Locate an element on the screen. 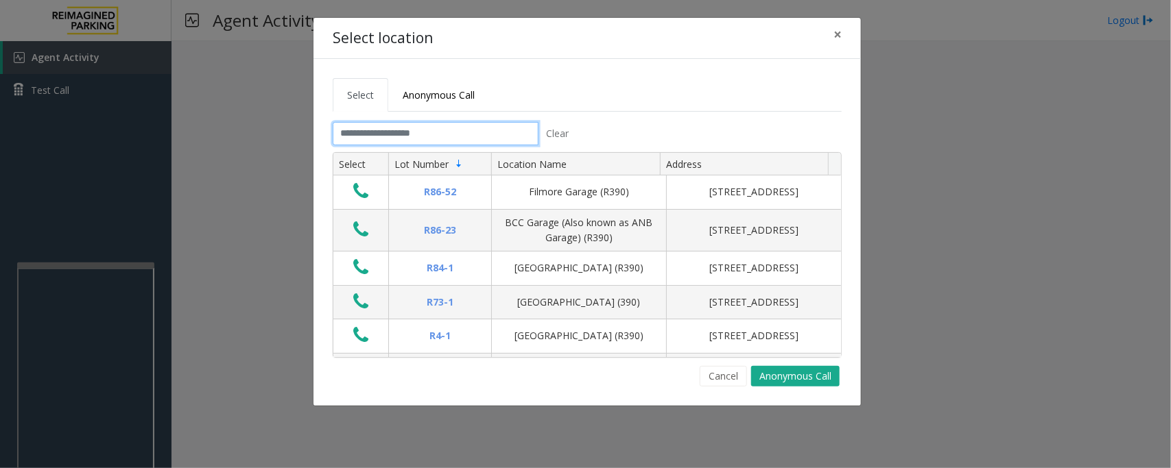 This screenshot has width=1171, height=468. div: BCC Garage (Also known as ANB Garage) (R390) is located at coordinates (579, 230).